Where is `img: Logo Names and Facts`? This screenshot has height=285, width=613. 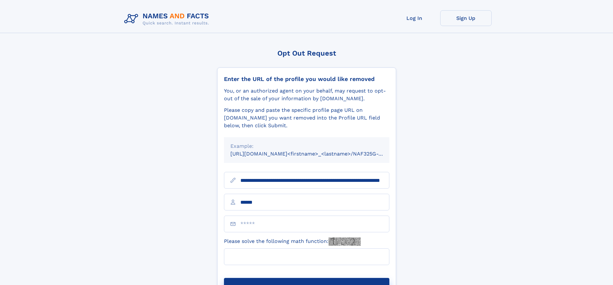
img: Logo Names and Facts is located at coordinates (168, 19).